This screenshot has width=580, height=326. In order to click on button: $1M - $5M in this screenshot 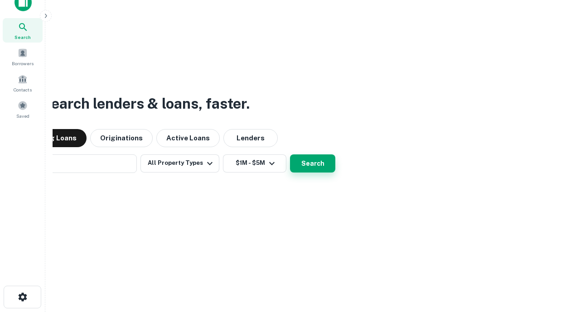, I will do `click(255, 164)`.